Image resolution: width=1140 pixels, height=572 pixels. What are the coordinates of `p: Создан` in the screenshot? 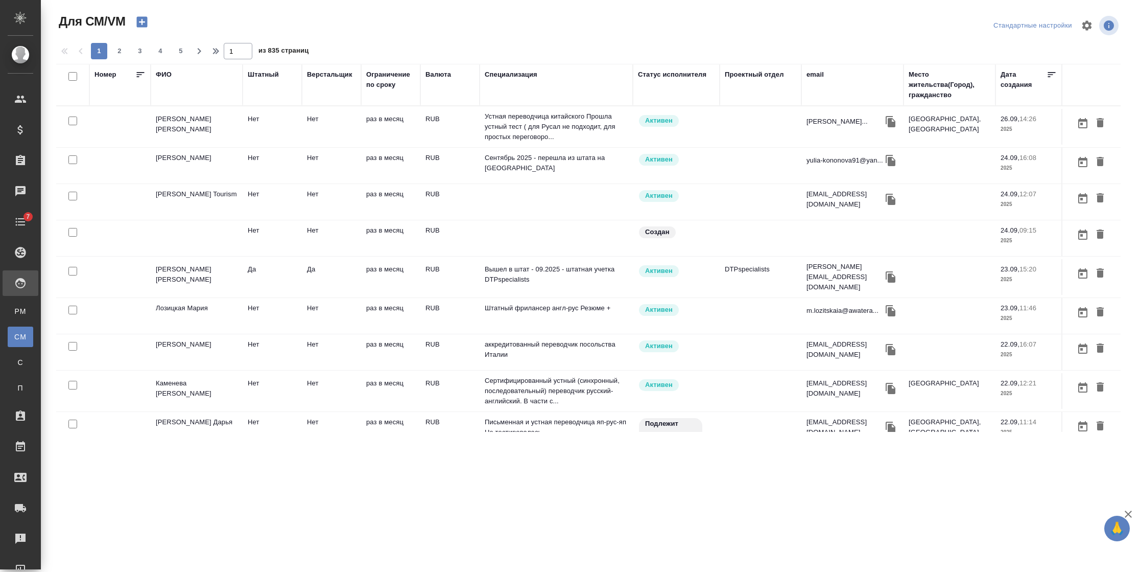 It's located at (657, 232).